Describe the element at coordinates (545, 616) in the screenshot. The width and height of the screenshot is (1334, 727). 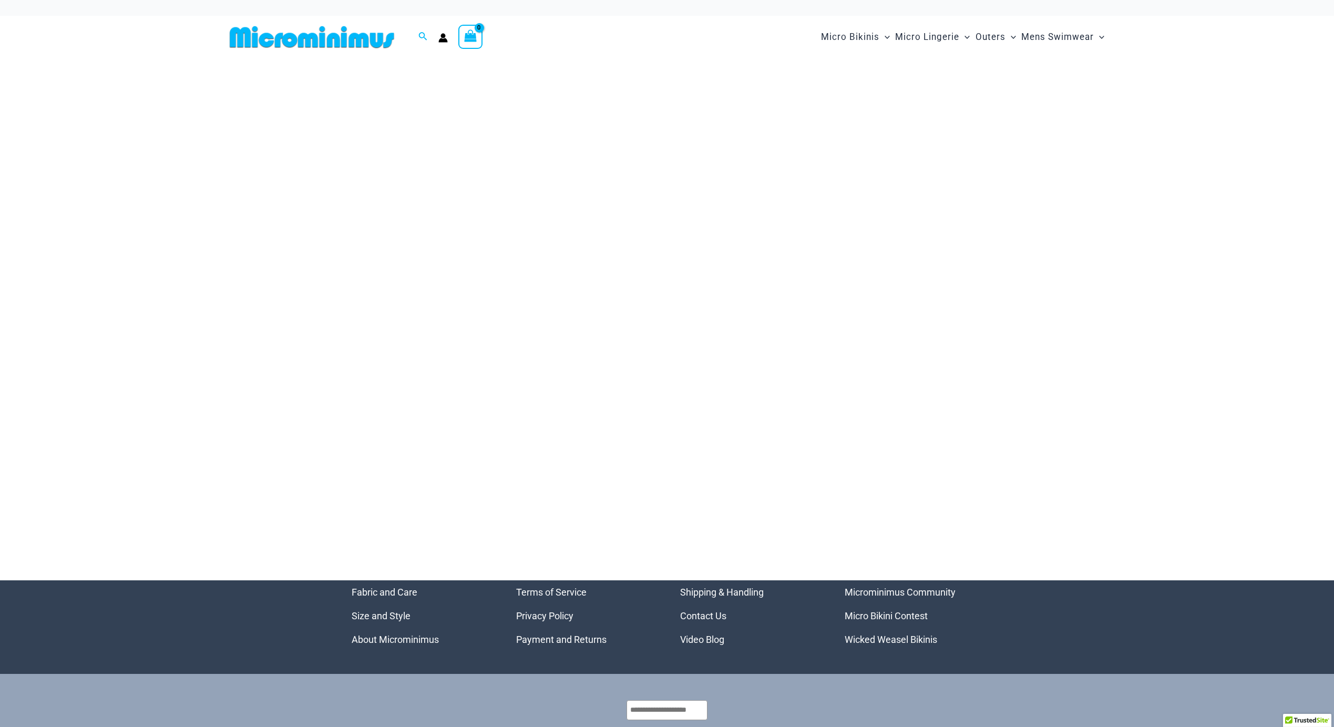
I see `a: Privacy Policy` at that location.